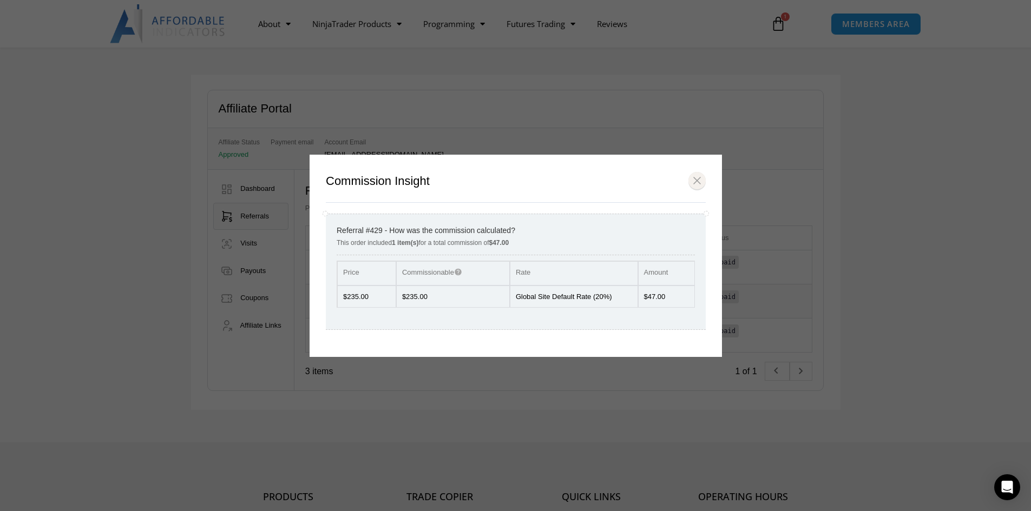 This screenshot has height=511, width=1031. I want to click on span: Commissionable, so click(431, 272).